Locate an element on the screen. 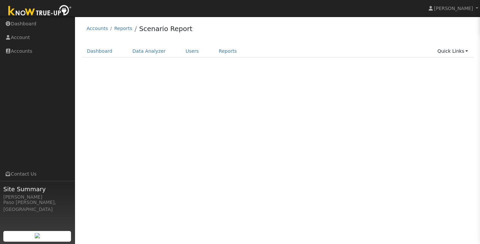  span: Site Summary is located at coordinates (37, 189).